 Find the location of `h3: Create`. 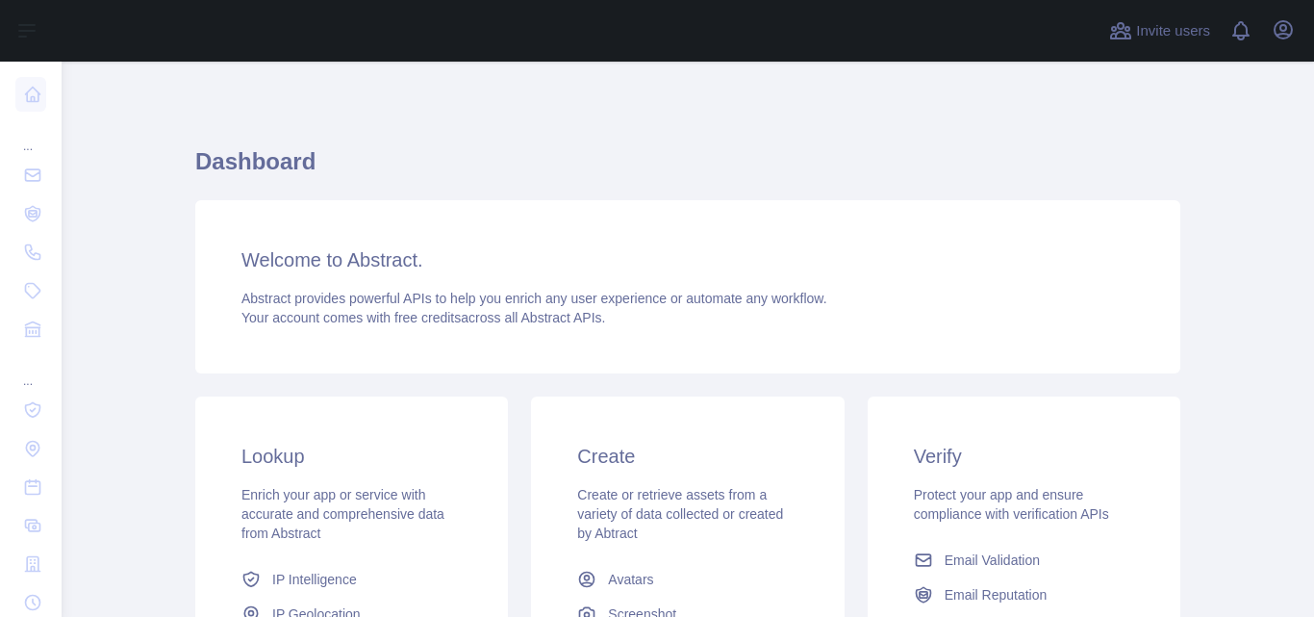

h3: Create is located at coordinates (687, 456).